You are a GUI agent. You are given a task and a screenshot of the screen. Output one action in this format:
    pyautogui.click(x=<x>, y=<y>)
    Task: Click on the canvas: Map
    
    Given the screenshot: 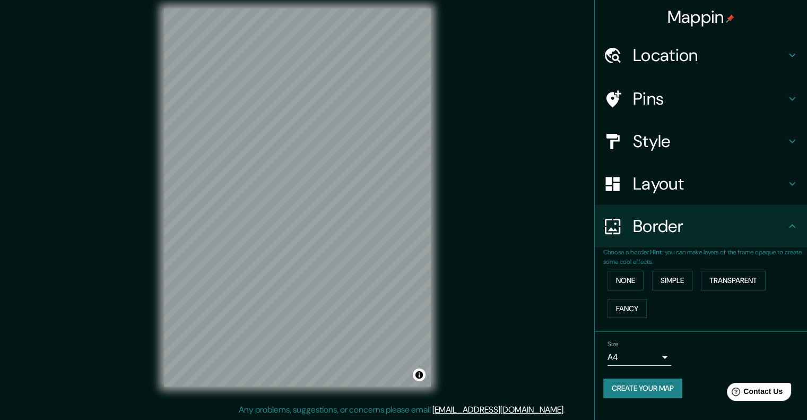 What is the action you would take?
    pyautogui.click(x=297, y=197)
    